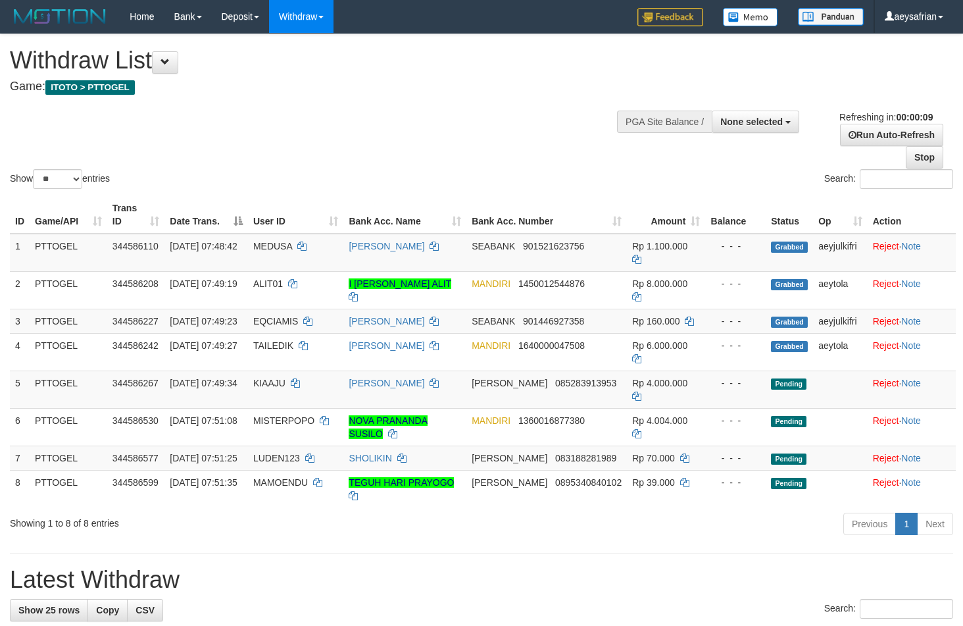 The height and width of the screenshot is (626, 963). Describe the element at coordinates (201, 520) in the screenshot. I see `div: Showing 1 to 8 of 8 entries` at that location.